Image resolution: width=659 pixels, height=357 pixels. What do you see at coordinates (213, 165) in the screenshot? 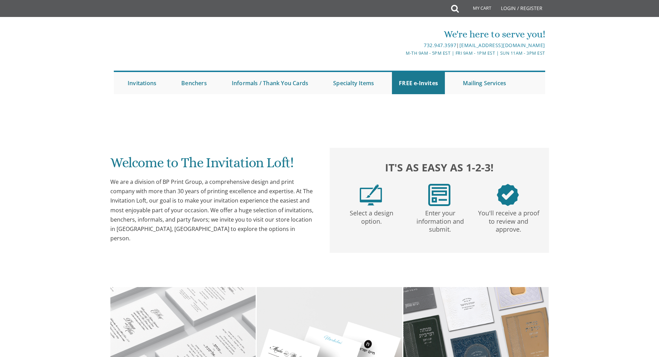
I see `h1: Welcome to The Invitation Loft!` at bounding box center [213, 165].